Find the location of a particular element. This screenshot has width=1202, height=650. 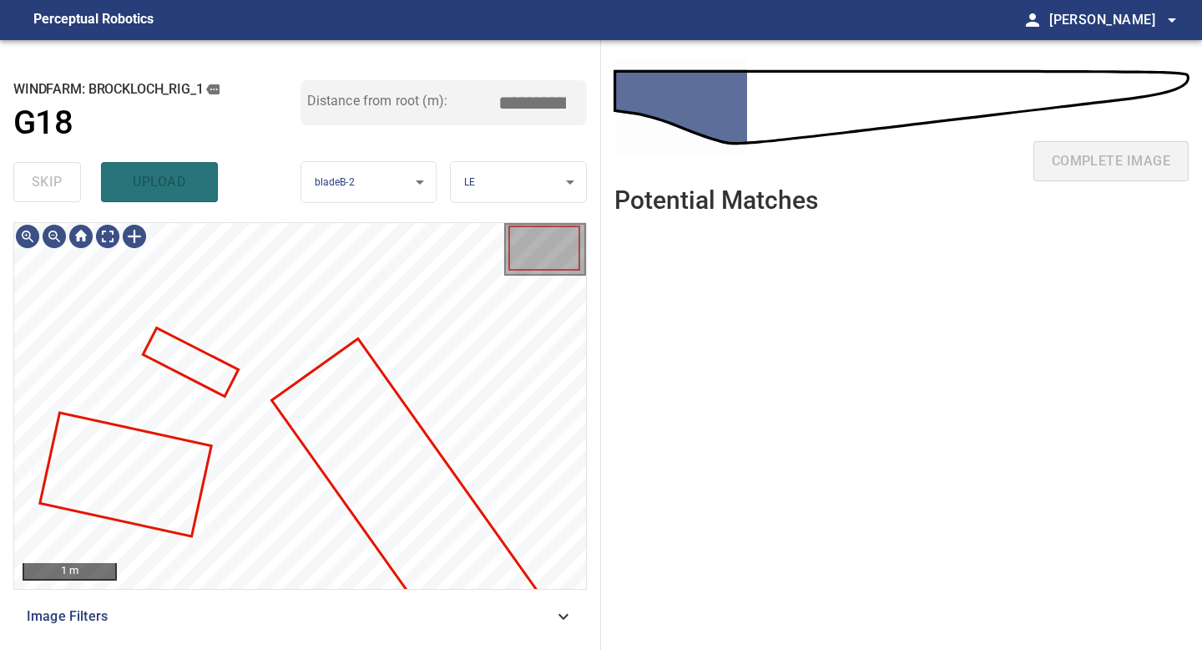

button: copy message details is located at coordinates (213, 89).